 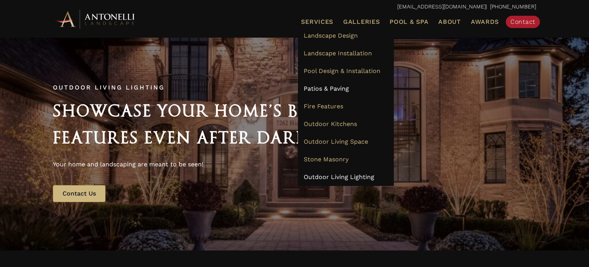 I want to click on span: Outdoor Living Space, so click(x=336, y=141).